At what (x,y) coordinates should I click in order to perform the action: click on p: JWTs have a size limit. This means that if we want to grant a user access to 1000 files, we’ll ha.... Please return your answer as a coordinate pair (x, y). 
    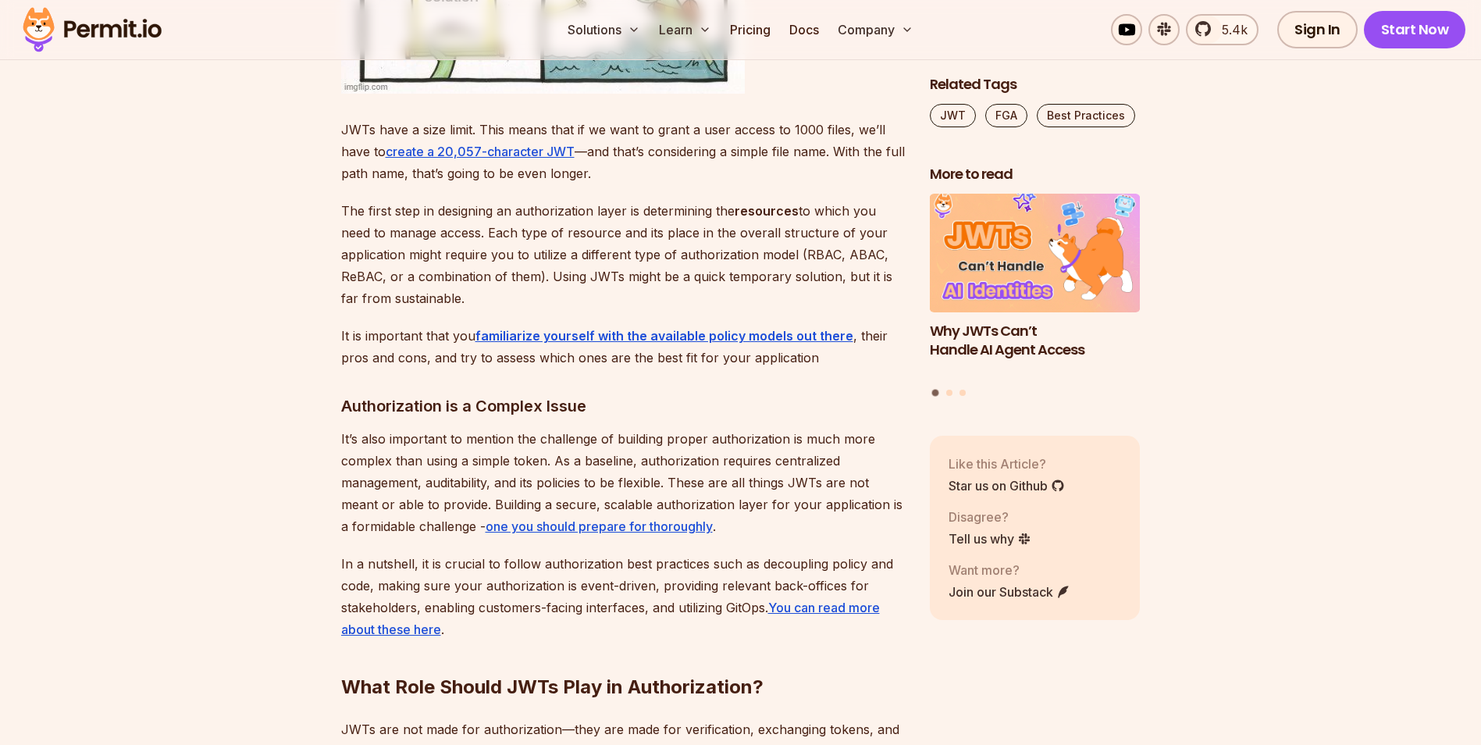
    Looking at the image, I should click on (623, 151).